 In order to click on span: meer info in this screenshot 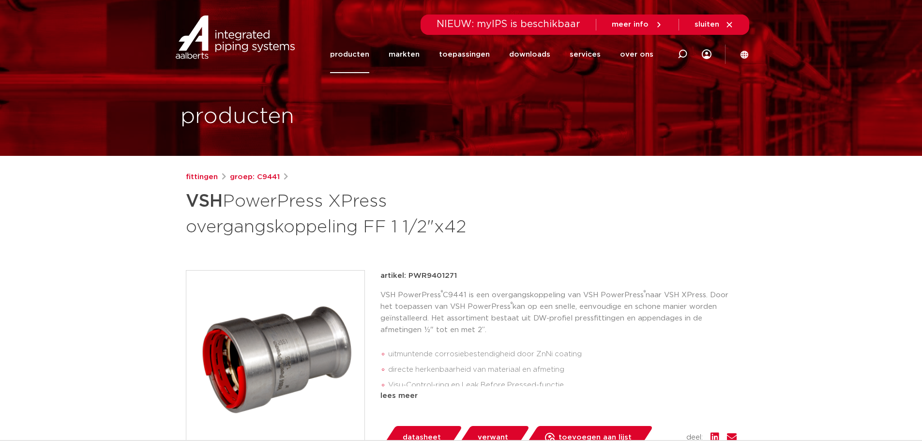, I will do `click(630, 24)`.